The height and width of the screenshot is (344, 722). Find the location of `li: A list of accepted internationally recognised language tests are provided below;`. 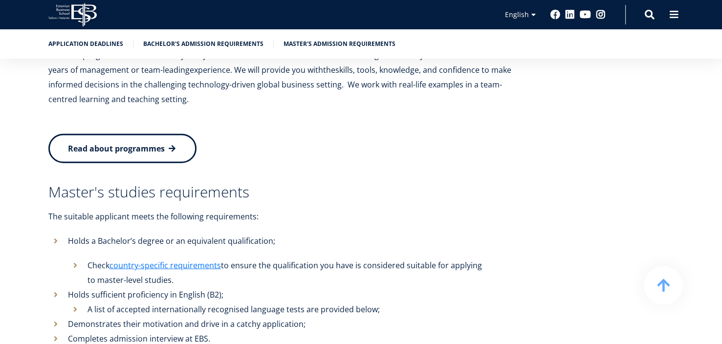

li: A list of accepted internationally recognised language tests are provided below; is located at coordinates (290, 310).